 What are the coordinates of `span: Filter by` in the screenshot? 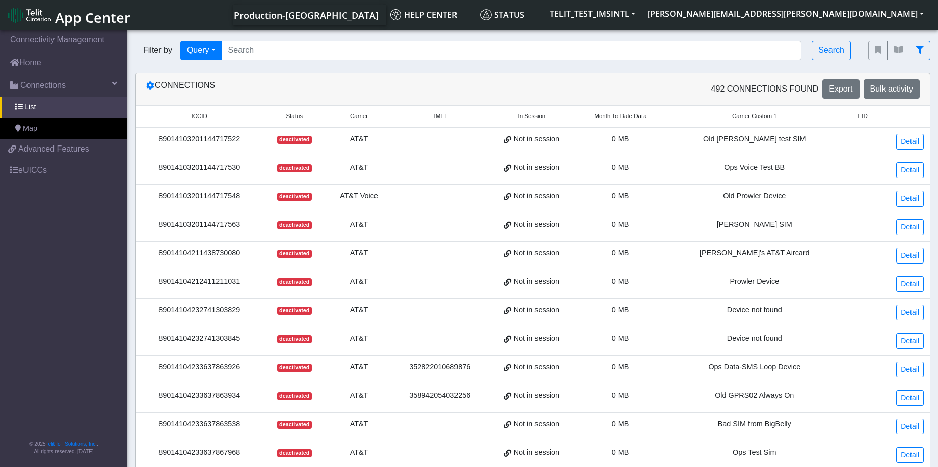 It's located at (157, 50).